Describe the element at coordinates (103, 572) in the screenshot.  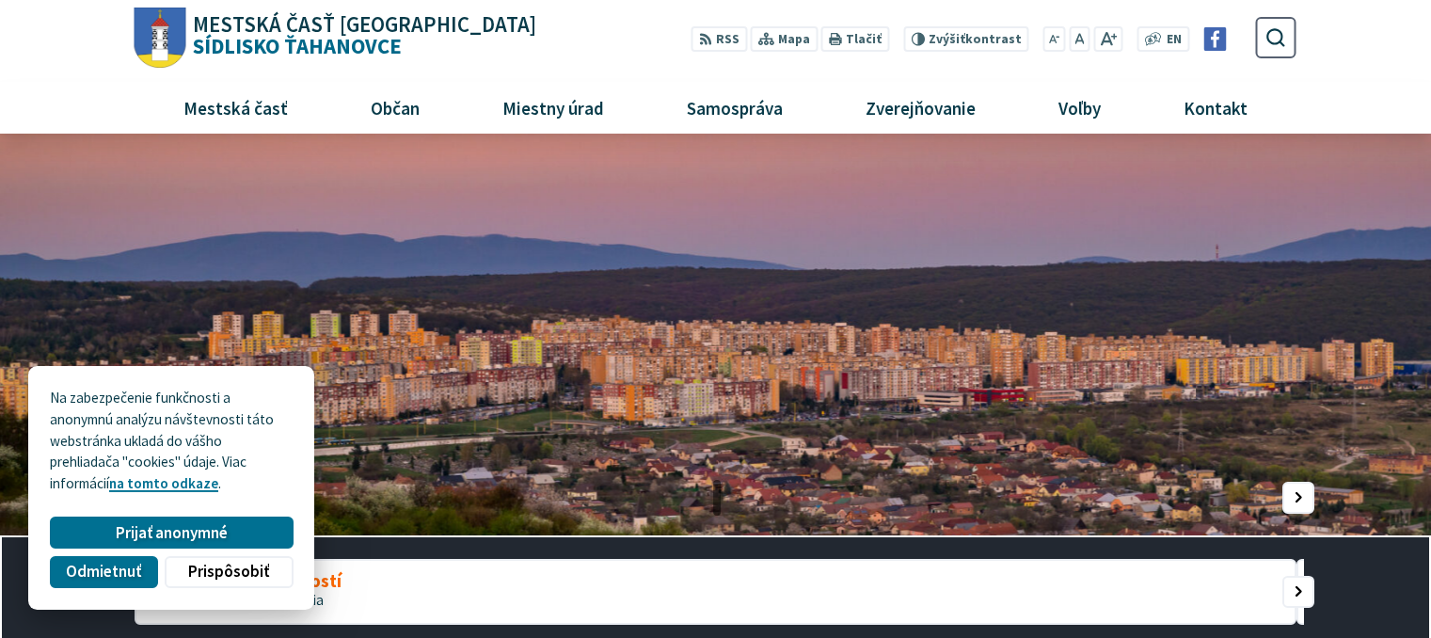
I see `button: Odmietnuť` at that location.